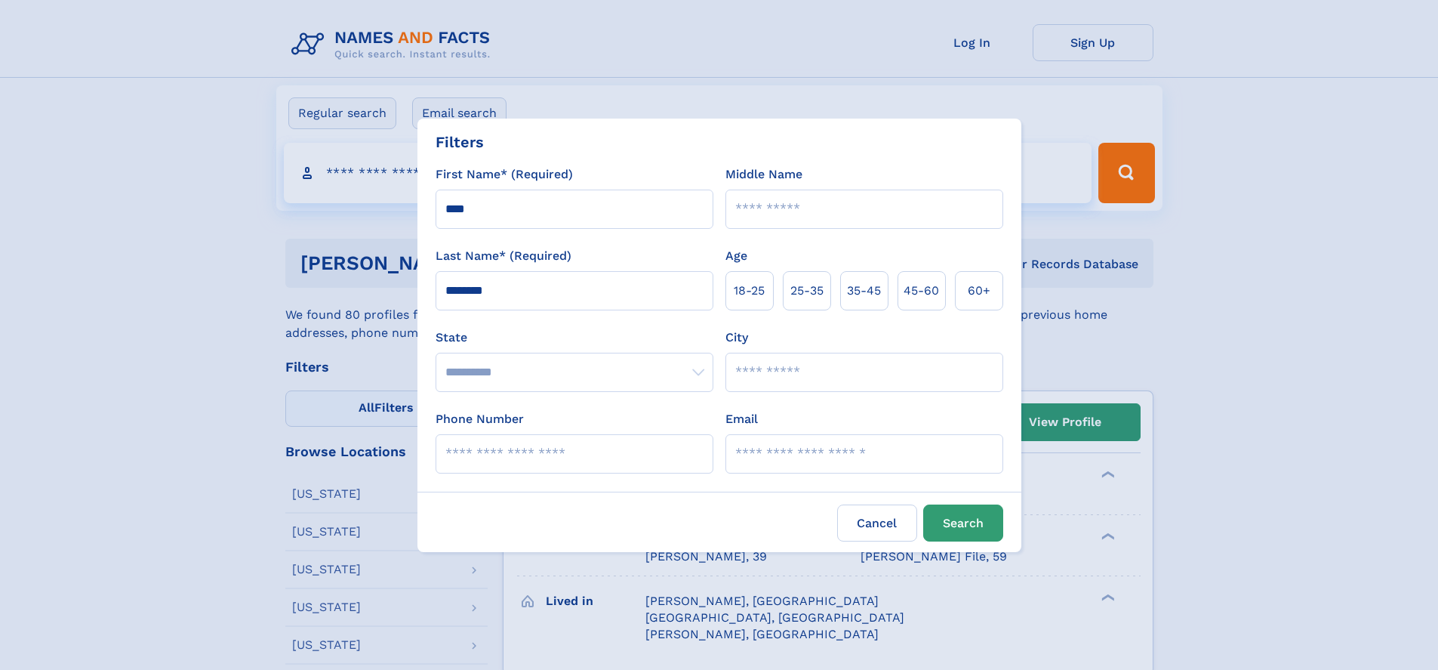 Image resolution: width=1438 pixels, height=670 pixels. What do you see at coordinates (736, 256) in the screenshot?
I see `label: Age` at bounding box center [736, 256].